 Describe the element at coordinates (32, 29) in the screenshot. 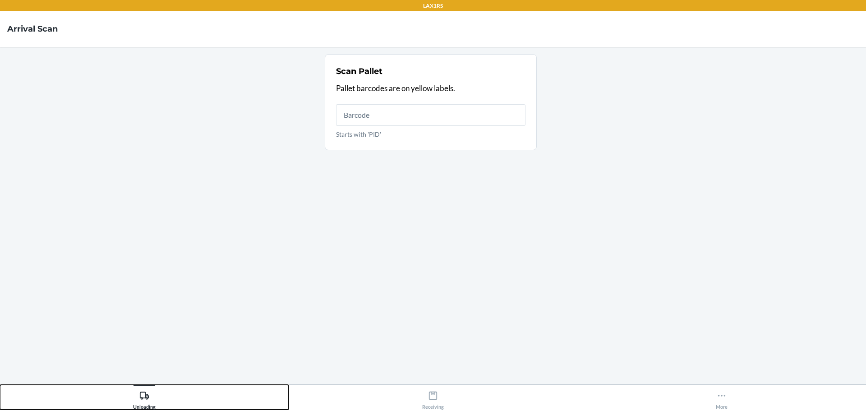

I see `h4: Arrival Scan` at that location.